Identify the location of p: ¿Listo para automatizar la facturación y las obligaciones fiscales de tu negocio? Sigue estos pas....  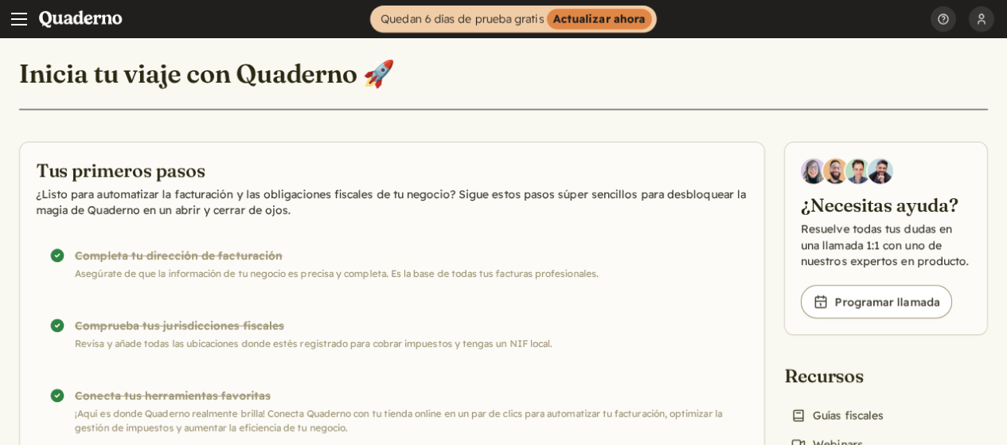
(392, 202).